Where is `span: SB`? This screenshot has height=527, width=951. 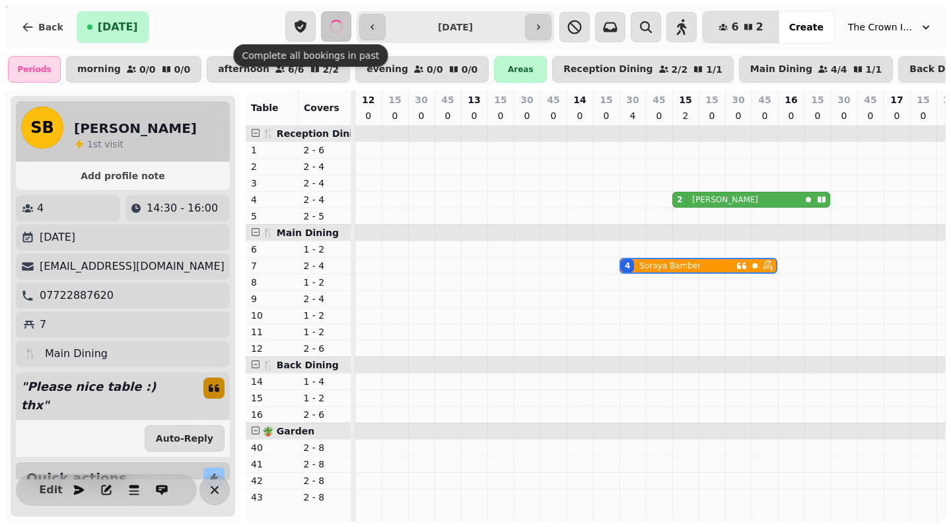
span: SB is located at coordinates (42, 128).